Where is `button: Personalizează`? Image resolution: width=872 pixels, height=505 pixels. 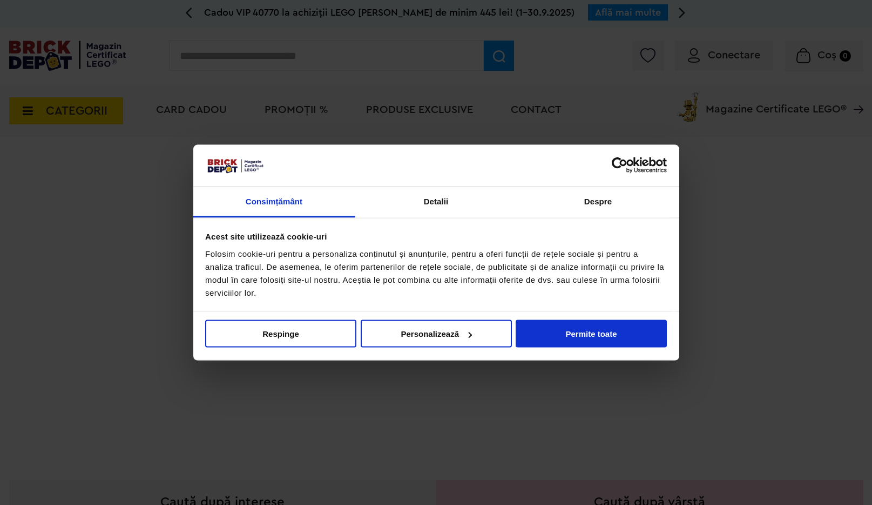 button: Personalizează is located at coordinates (436, 333).